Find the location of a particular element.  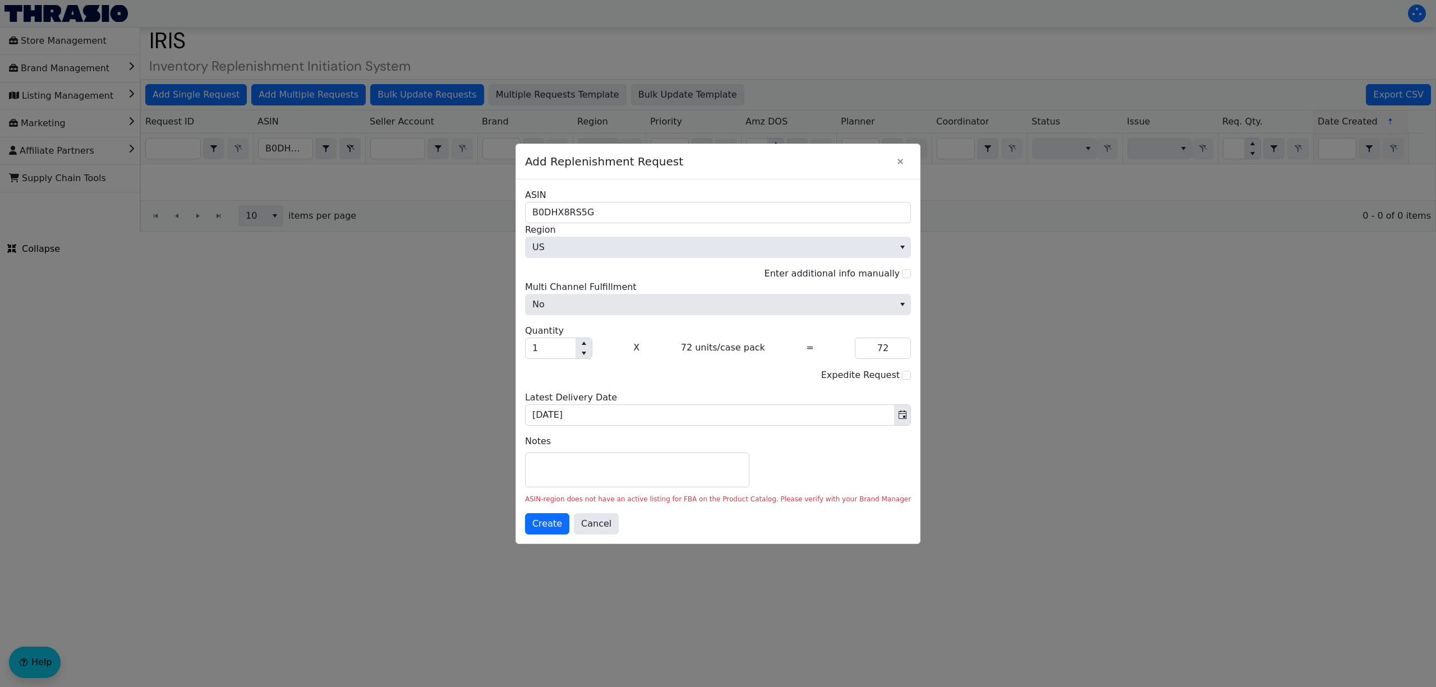

button: Decrease value is located at coordinates (583, 353).